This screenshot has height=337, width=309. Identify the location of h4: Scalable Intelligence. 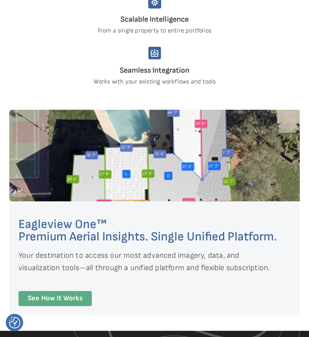
(155, 19).